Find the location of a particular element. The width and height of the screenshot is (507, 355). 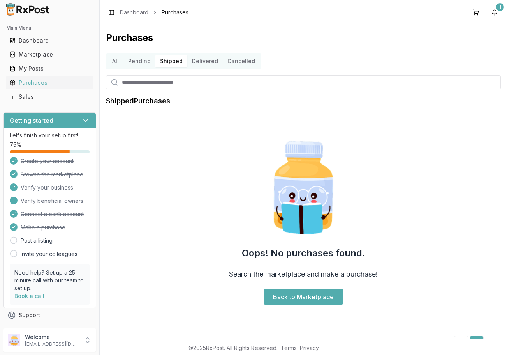

img: User avatar is located at coordinates (14, 340).